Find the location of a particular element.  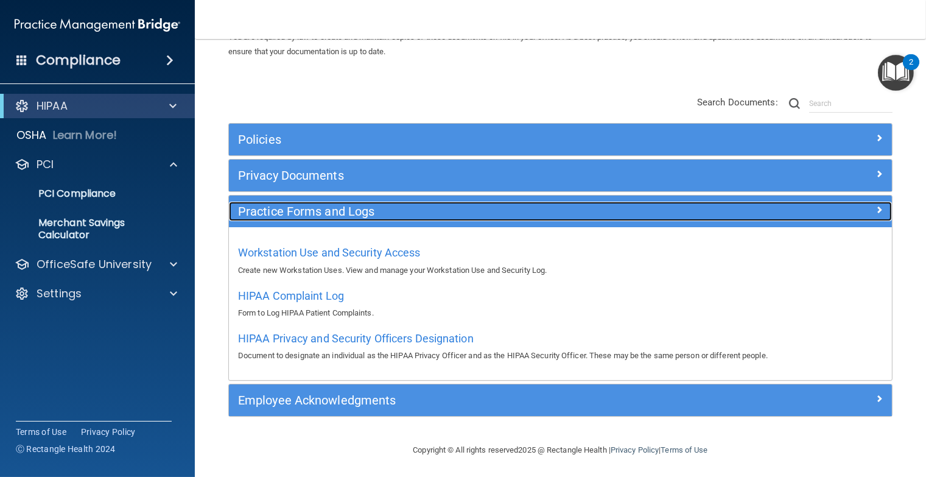

p: PCI is located at coordinates (45, 164).